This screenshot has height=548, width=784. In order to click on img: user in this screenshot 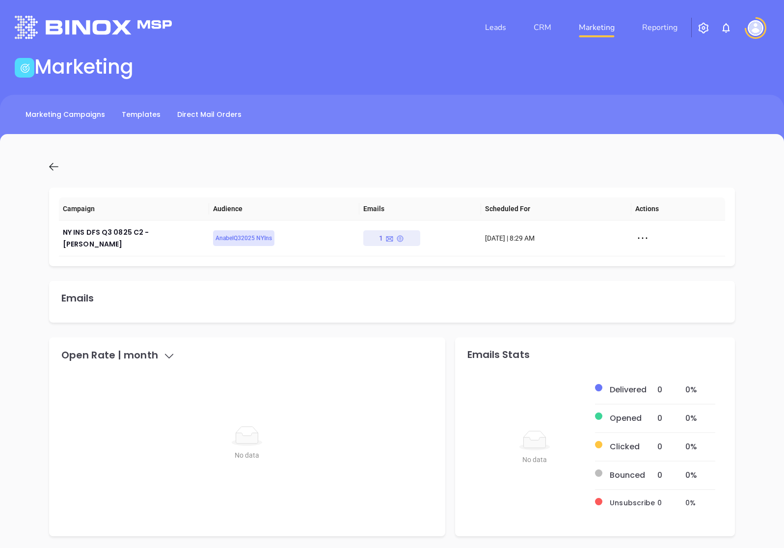, I will do `click(756, 28)`.